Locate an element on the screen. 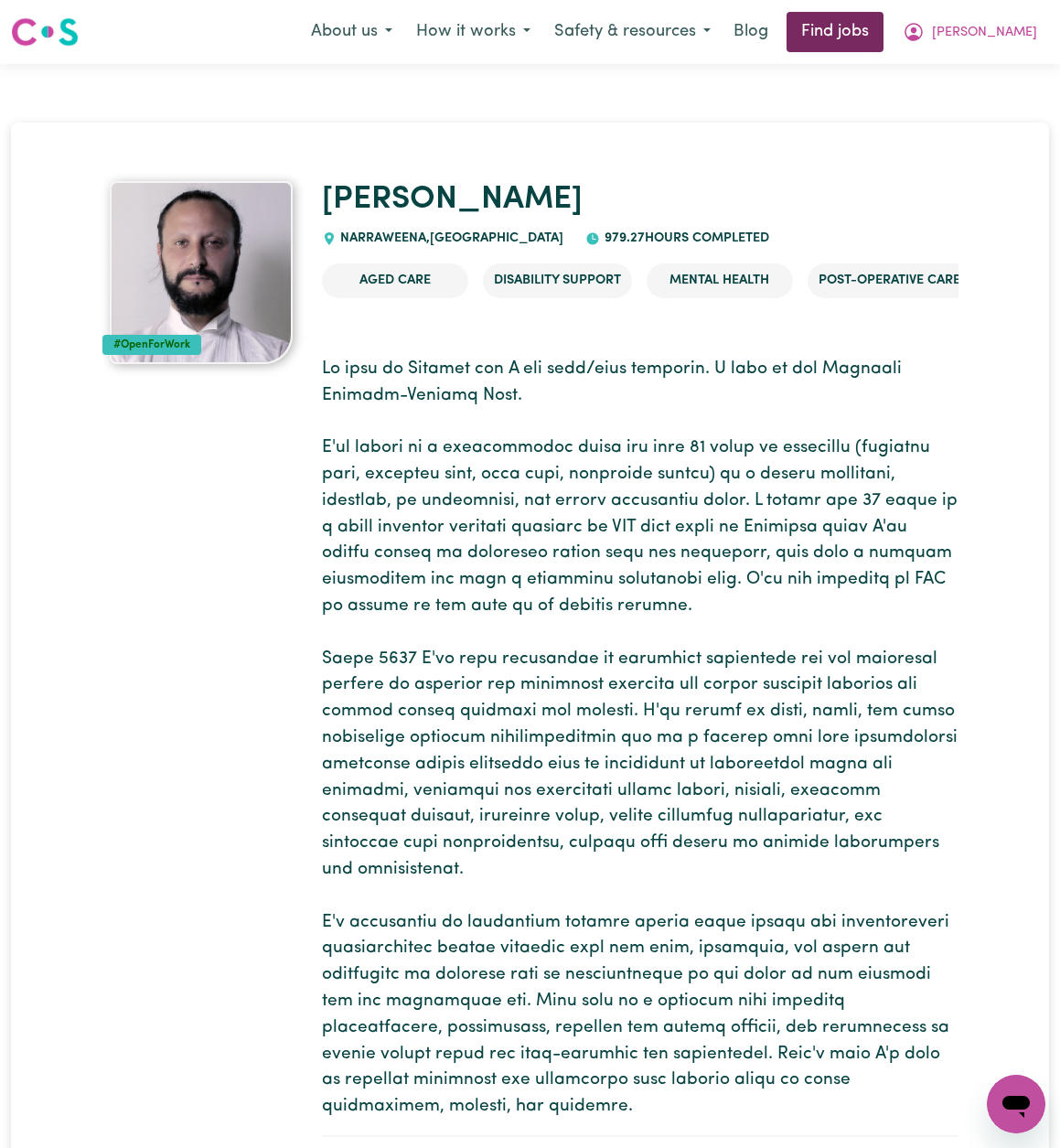 This screenshot has width=1060, height=1148. button: Safety & resources is located at coordinates (632, 32).